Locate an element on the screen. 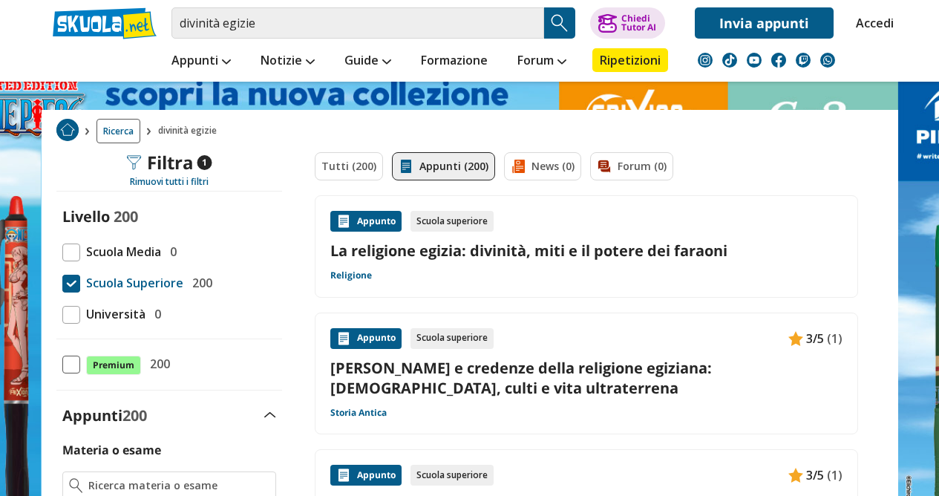  a: Guide is located at coordinates (367, 62).